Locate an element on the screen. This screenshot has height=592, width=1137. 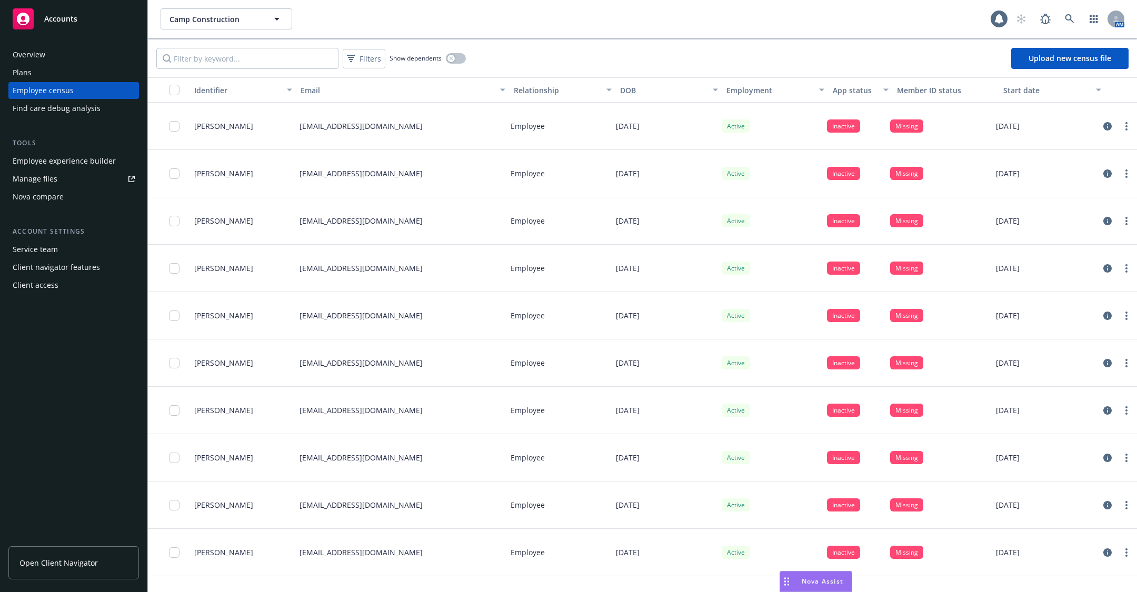
div: Employee experience builder is located at coordinates (64, 161).